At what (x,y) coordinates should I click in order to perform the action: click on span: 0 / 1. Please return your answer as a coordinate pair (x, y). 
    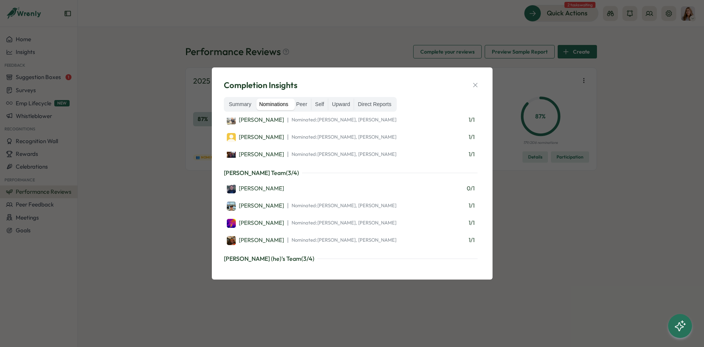
    Looking at the image, I should click on (470, 188).